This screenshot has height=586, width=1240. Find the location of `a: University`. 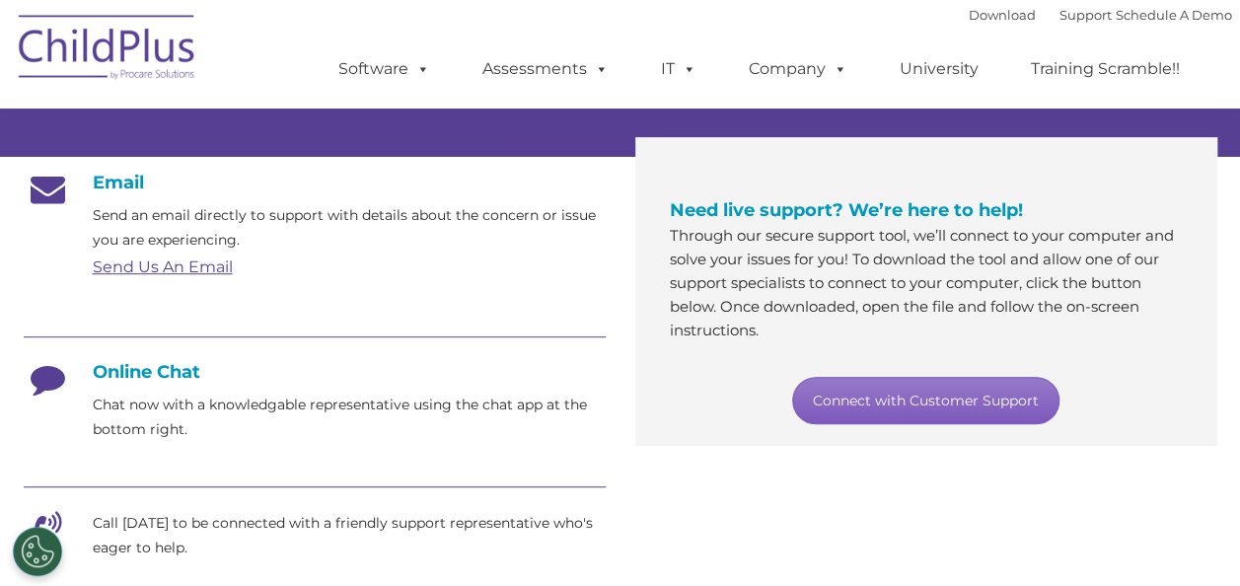

a: University is located at coordinates (939, 69).